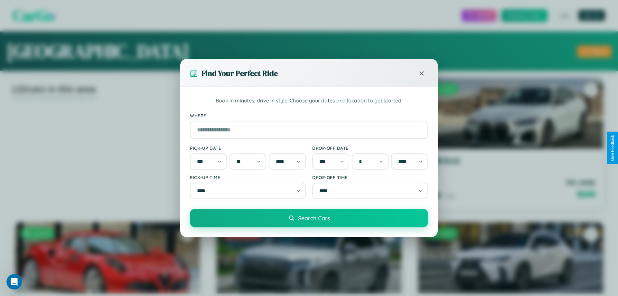 This screenshot has width=618, height=296. I want to click on label: Where, so click(309, 115).